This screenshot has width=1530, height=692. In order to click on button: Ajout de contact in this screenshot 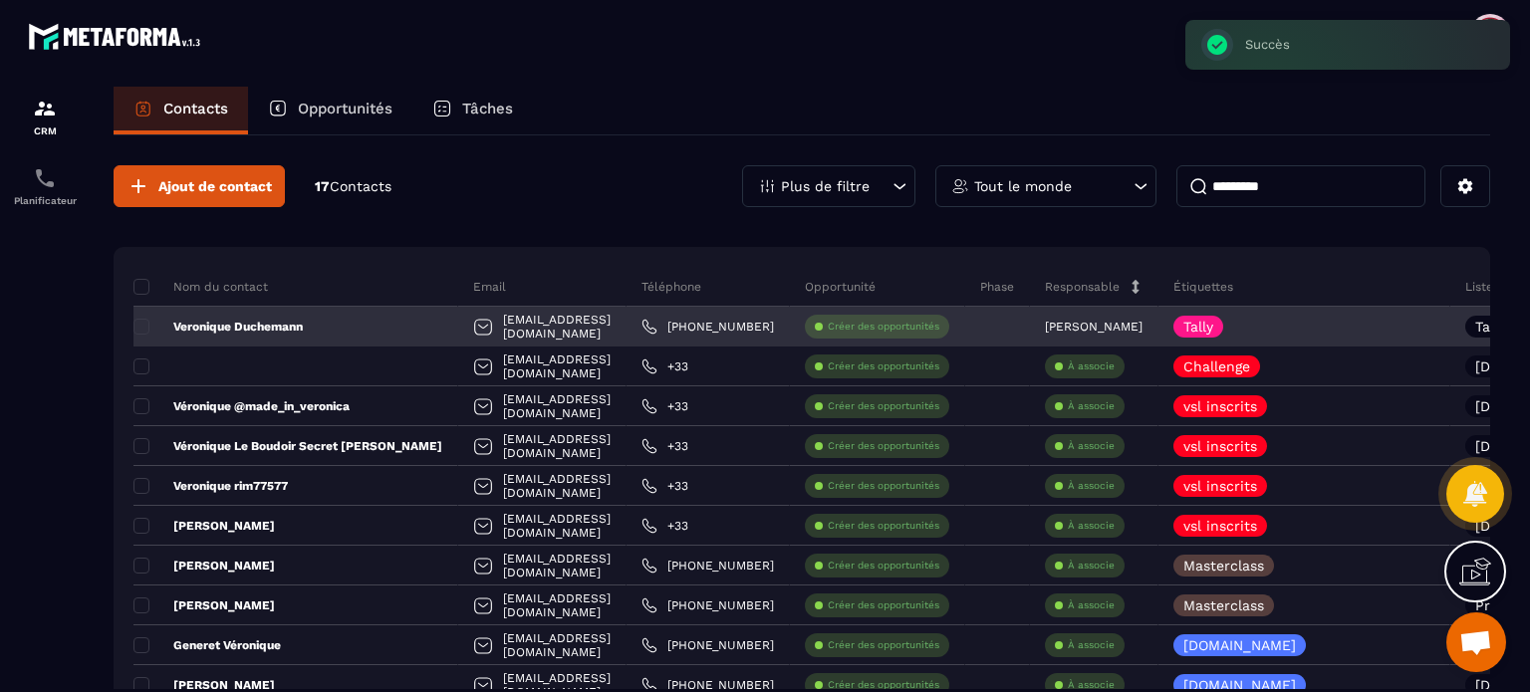, I will do `click(199, 186)`.